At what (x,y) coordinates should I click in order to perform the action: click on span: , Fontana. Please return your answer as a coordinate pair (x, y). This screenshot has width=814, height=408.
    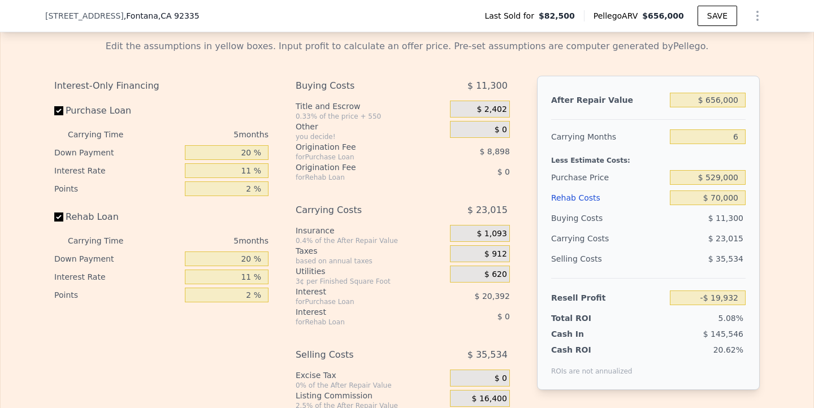
    Looking at the image, I should click on (162, 16).